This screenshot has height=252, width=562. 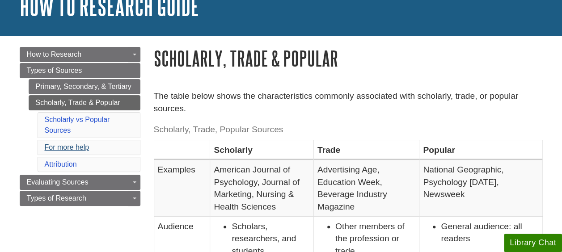 What do you see at coordinates (77, 125) in the screenshot?
I see `a: Scholarly vs Popular Sources` at bounding box center [77, 125].